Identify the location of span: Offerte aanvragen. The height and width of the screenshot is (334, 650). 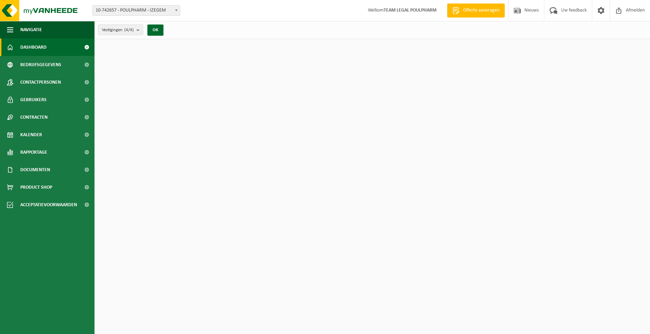
(481, 11).